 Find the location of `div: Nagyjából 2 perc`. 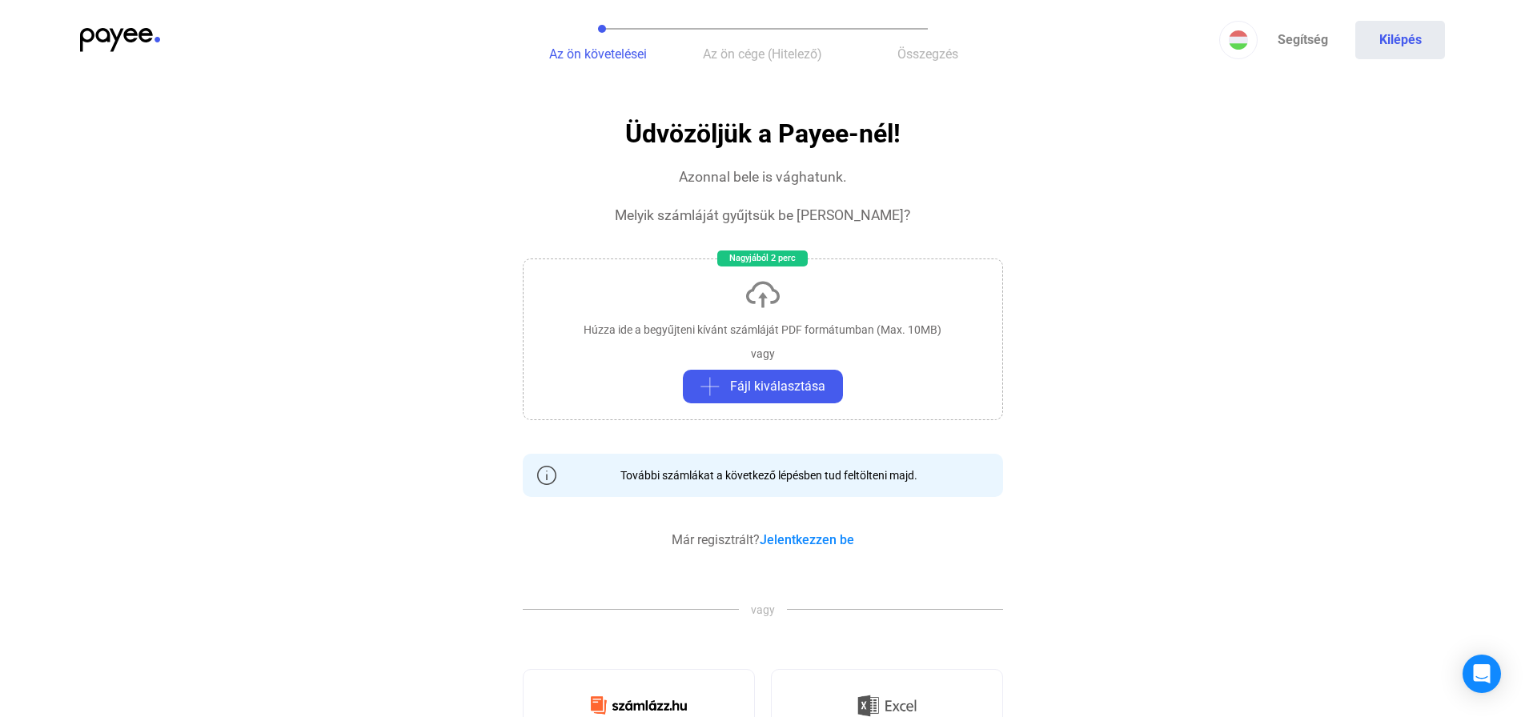

div: Nagyjából 2 perc is located at coordinates (762, 259).